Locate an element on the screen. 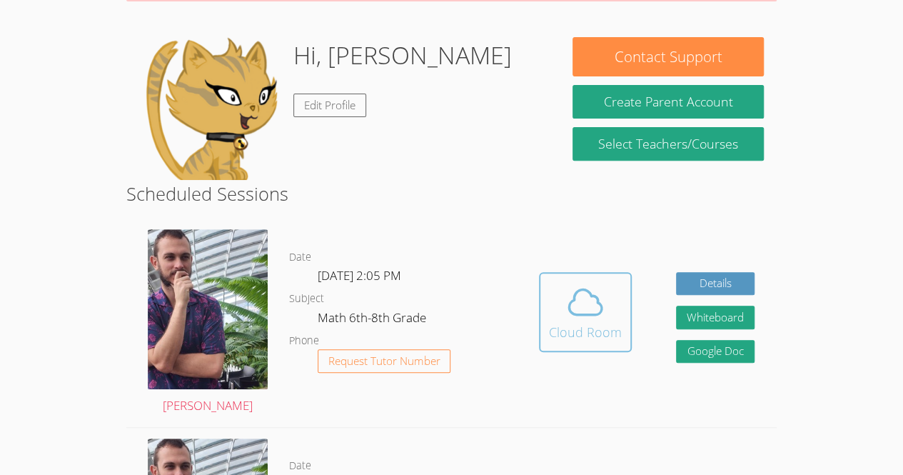  button: Contact Support is located at coordinates (667, 56).